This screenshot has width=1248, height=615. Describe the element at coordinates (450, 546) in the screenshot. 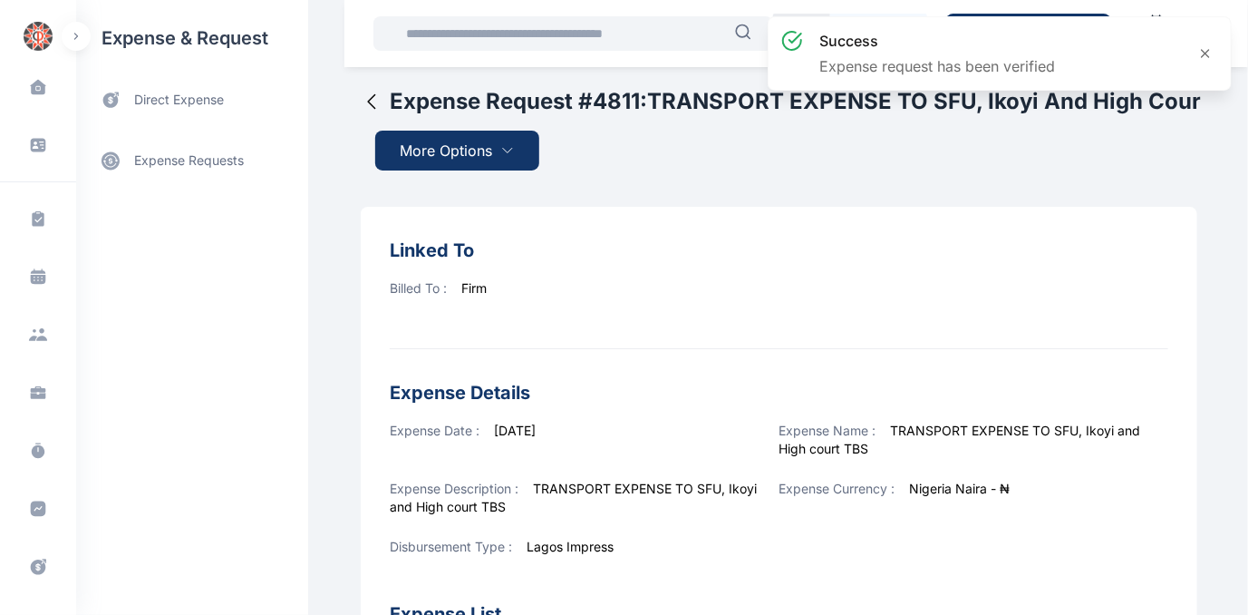

I see `span: Disbursement Type :` at that location.